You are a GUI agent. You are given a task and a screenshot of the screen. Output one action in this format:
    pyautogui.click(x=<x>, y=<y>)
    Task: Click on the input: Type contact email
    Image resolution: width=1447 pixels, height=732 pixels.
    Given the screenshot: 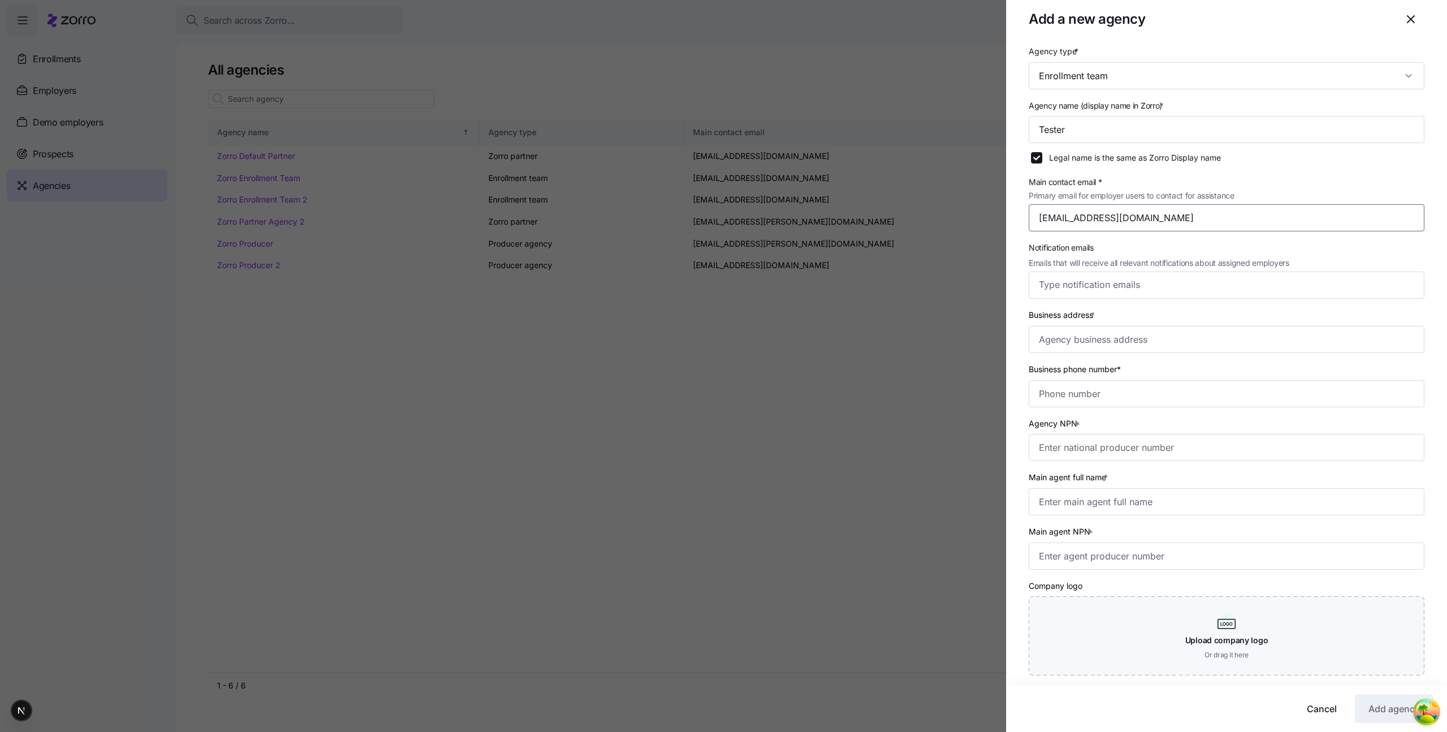 What is the action you would take?
    pyautogui.click(x=1227, y=218)
    